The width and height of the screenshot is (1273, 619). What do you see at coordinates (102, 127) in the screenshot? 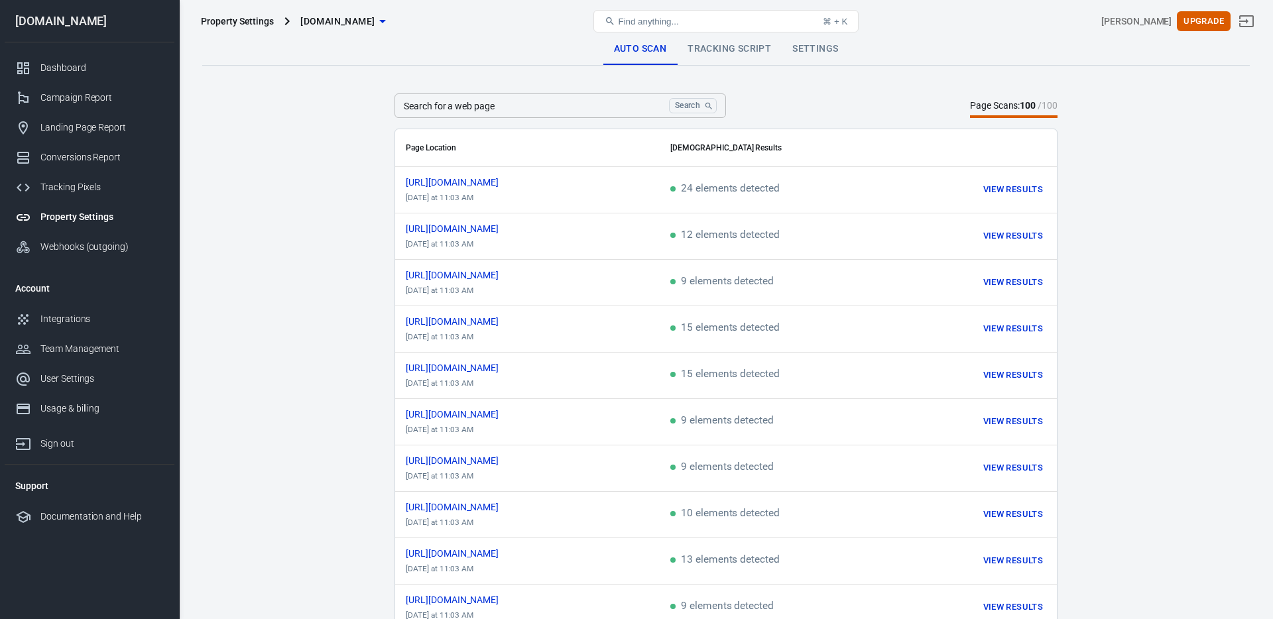
I see `div: Landing Page Report` at bounding box center [102, 127].